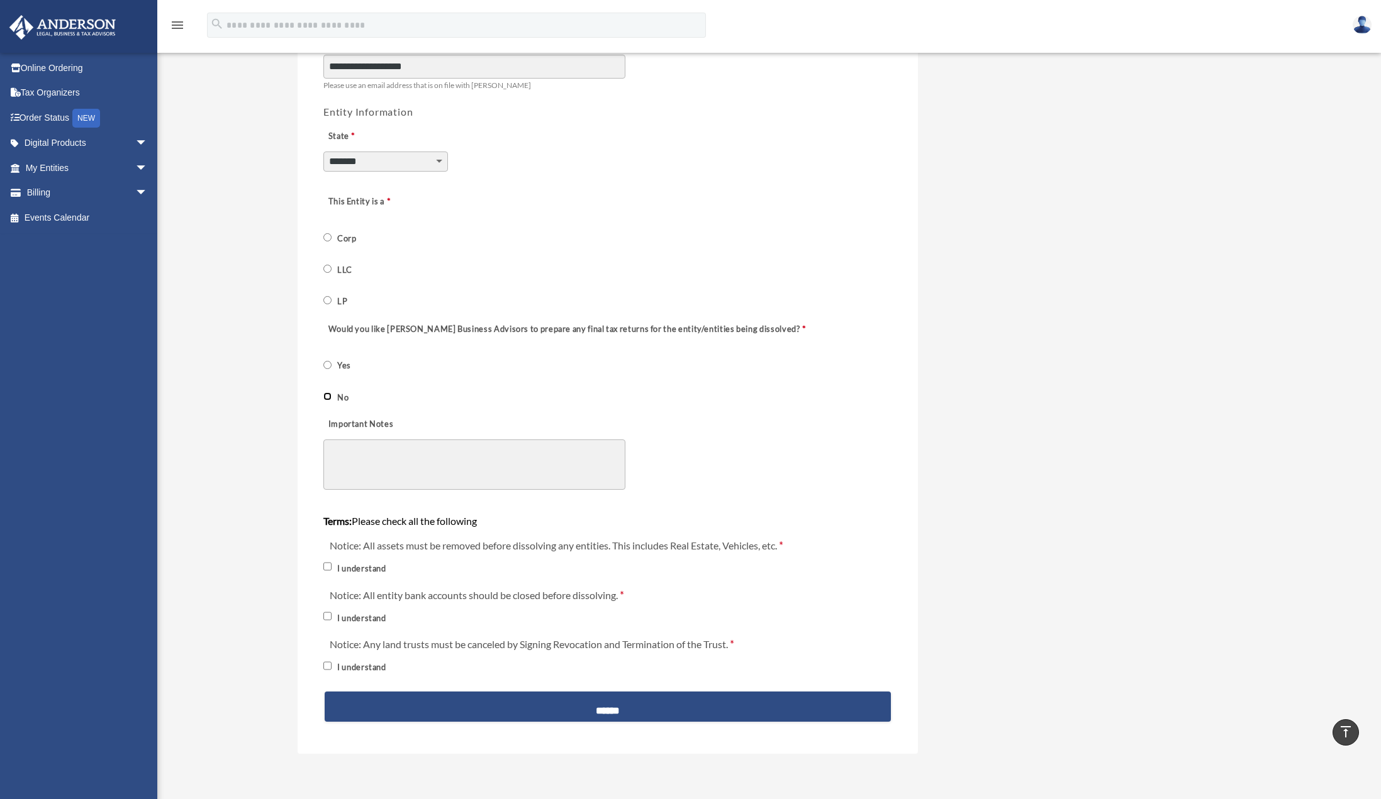 This screenshot has height=799, width=1381. Describe the element at coordinates (555, 546) in the screenshot. I see `label: Notice: All assets must be removed before dissolving any entities. This includes Real Estate, Veh...` at that location.